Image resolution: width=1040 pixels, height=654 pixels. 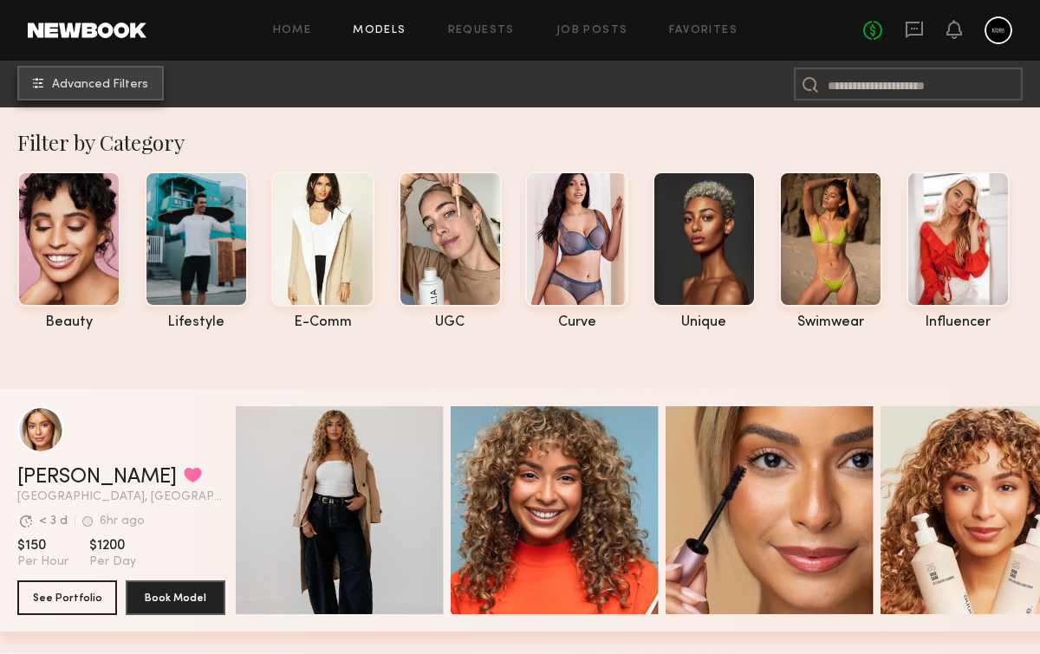 What do you see at coordinates (703, 30) in the screenshot?
I see `a: Favorites` at bounding box center [703, 30].